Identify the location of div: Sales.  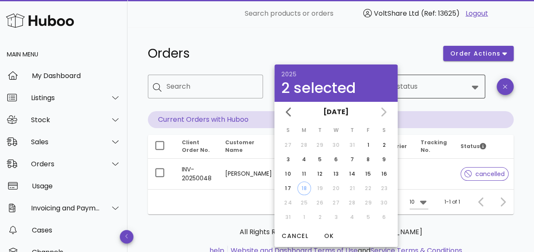
(65, 142).